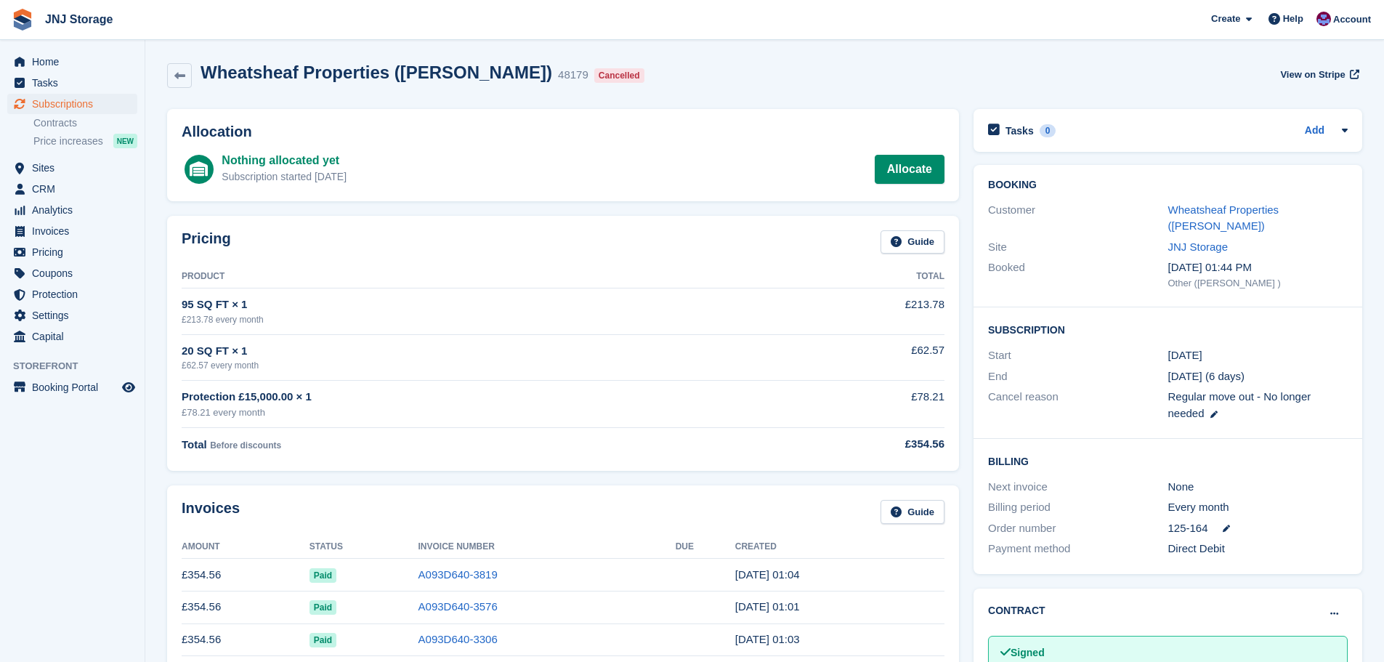 This screenshot has width=1384, height=662. I want to click on time: 2025-09-17 00:04:12 UTC, so click(767, 574).